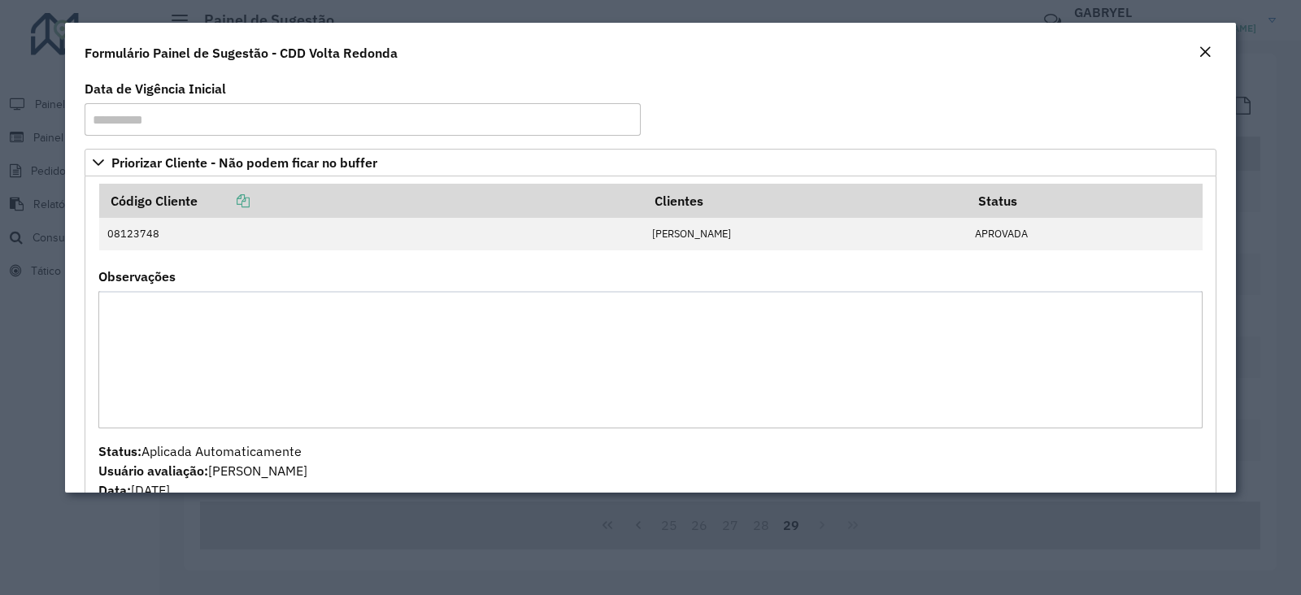 The height and width of the screenshot is (595, 1301). What do you see at coordinates (241, 53) in the screenshot?
I see `h4: Formulário Painel de Sugestão - CDD Volta Redonda` at bounding box center [241, 53].